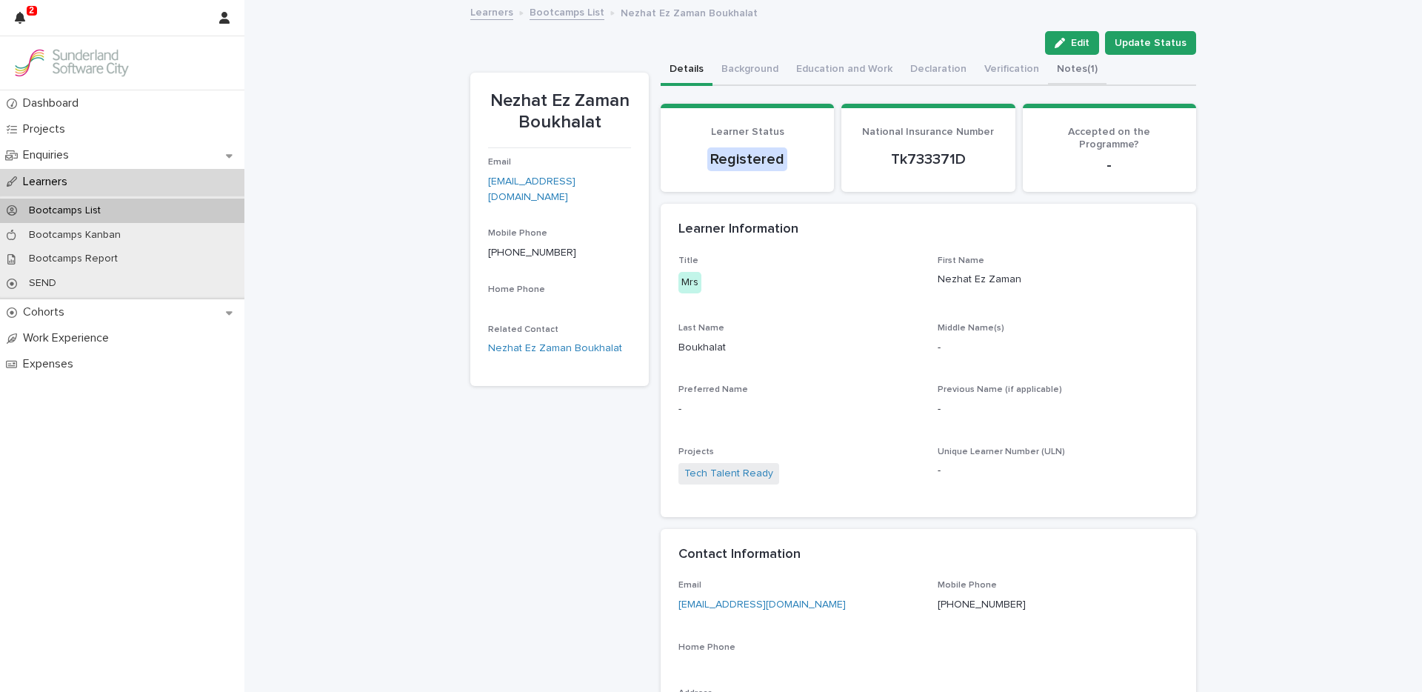 This screenshot has width=1422, height=692. What do you see at coordinates (844, 70) in the screenshot?
I see `button: Education and Work` at bounding box center [844, 70].